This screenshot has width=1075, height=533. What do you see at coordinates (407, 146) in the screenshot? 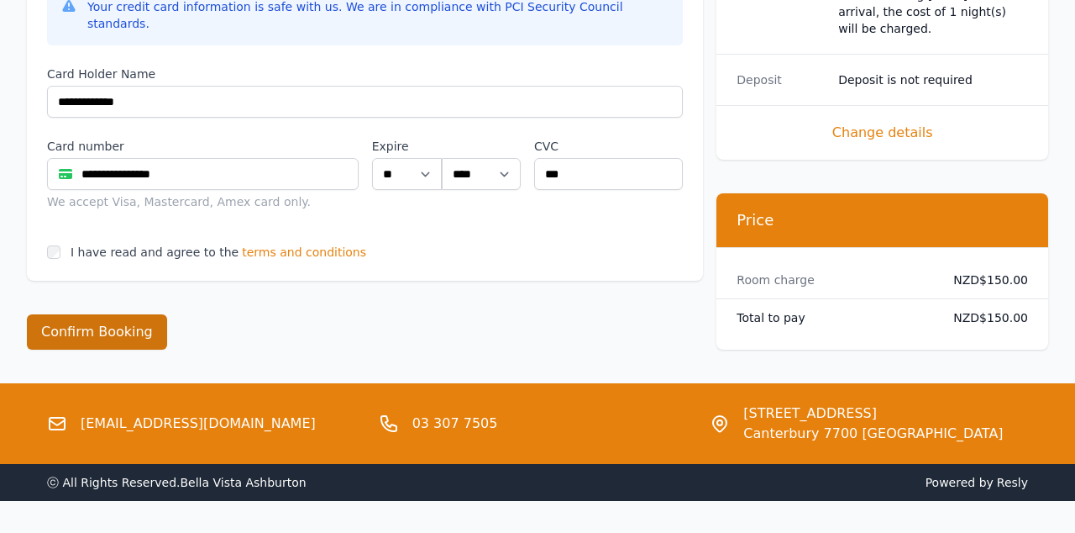
I see `label: Expire` at bounding box center [407, 146].